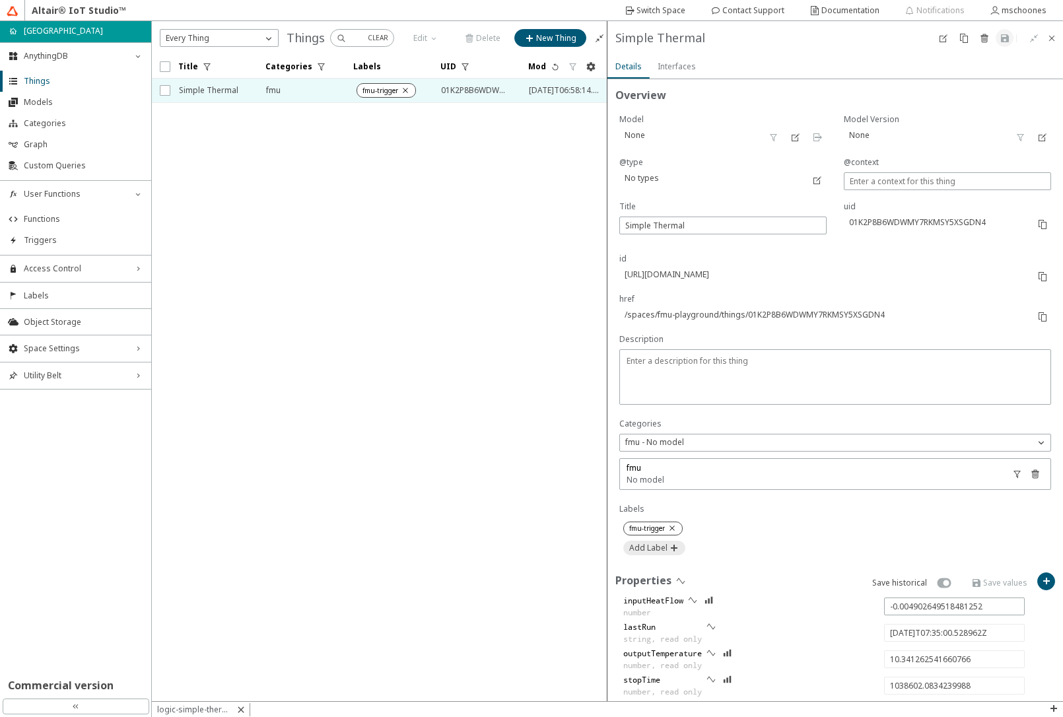  Describe the element at coordinates (942, 38) in the screenshot. I see `unity-button: Edit Schema` at that location.